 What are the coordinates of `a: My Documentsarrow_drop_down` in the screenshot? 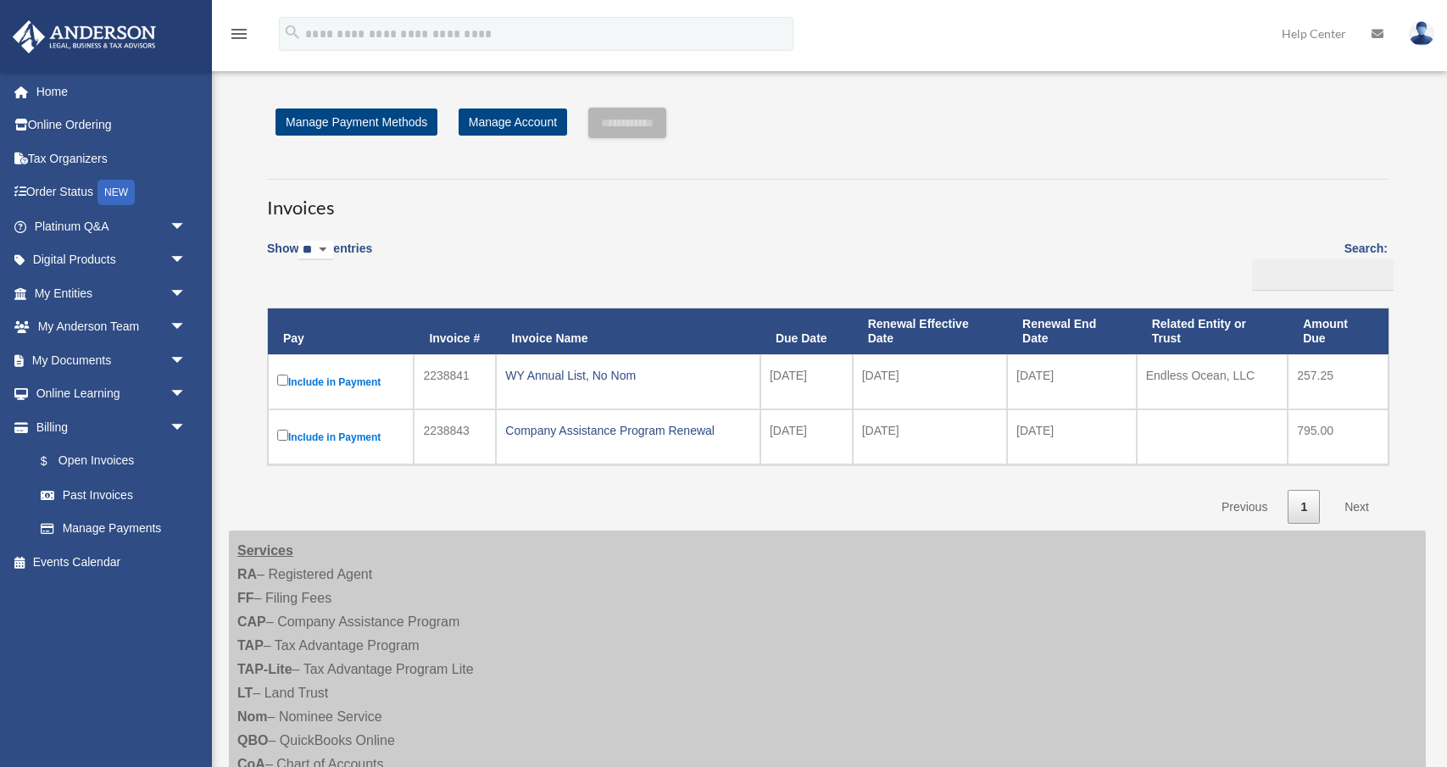 It's located at (112, 360).